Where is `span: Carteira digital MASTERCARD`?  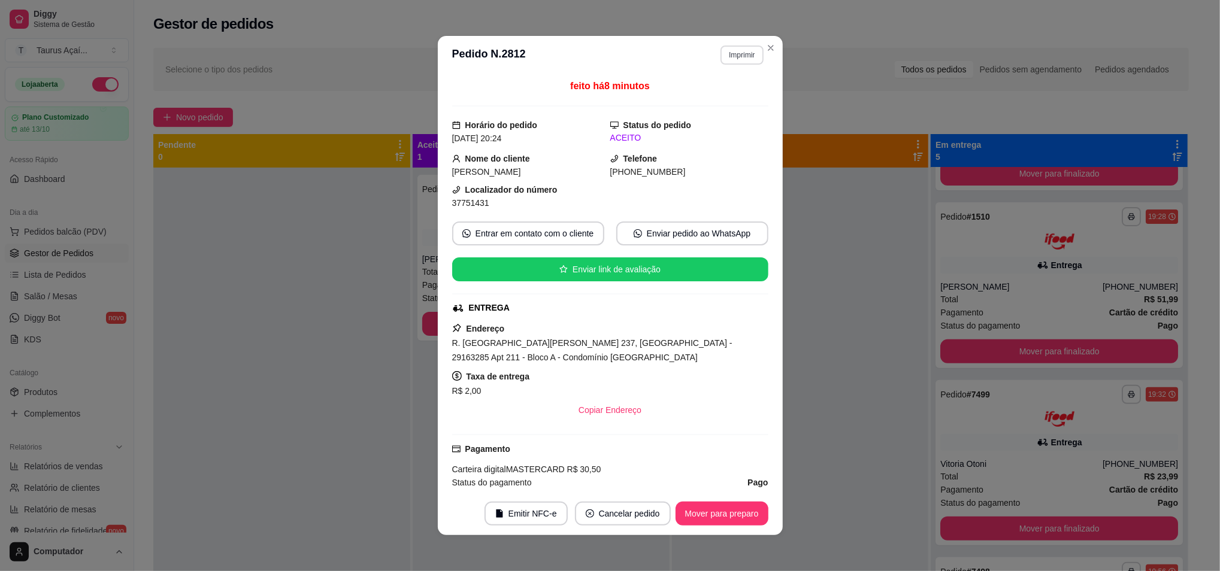
span: Carteira digital MASTERCARD is located at coordinates (509, 470).